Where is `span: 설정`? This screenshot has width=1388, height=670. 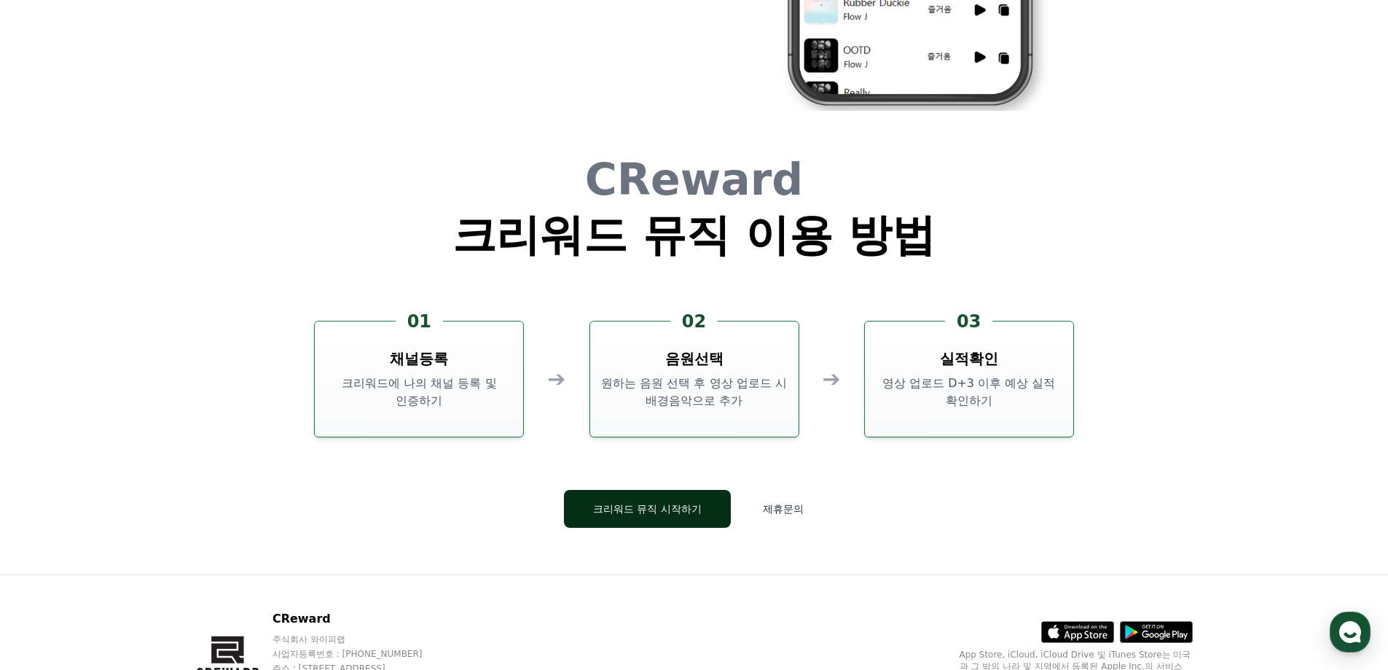
span: 설정 is located at coordinates (234, 490).